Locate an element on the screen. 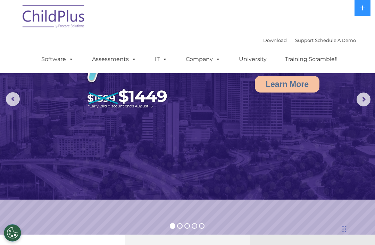 The height and width of the screenshot is (245, 375). a: Support is located at coordinates (304, 40).